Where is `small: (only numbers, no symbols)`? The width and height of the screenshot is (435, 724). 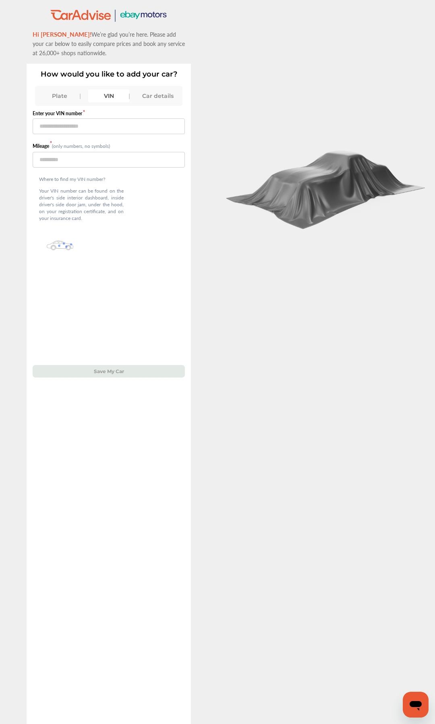
small: (only numbers, no symbols) is located at coordinates (81, 146).